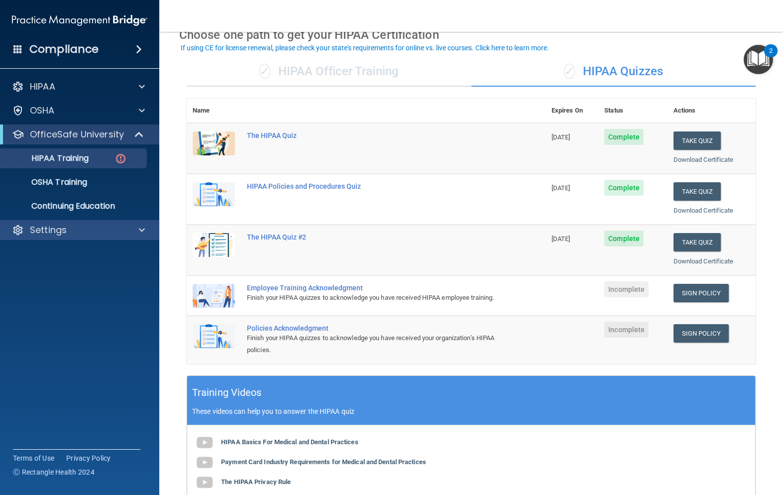  What do you see at coordinates (121, 158) in the screenshot?
I see `img: danger-circle.6113f641.png` at bounding box center [121, 158].